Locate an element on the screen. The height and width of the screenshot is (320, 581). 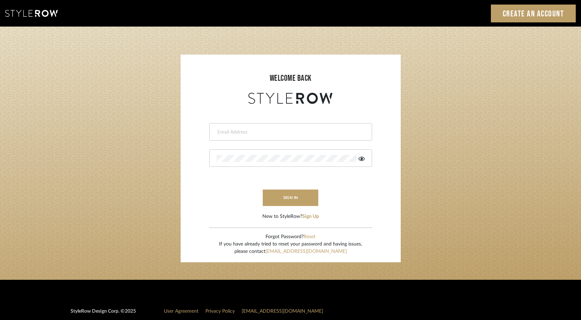
div: If you have already tried to reset your password and having issues, please contact is located at coordinates (290, 248).